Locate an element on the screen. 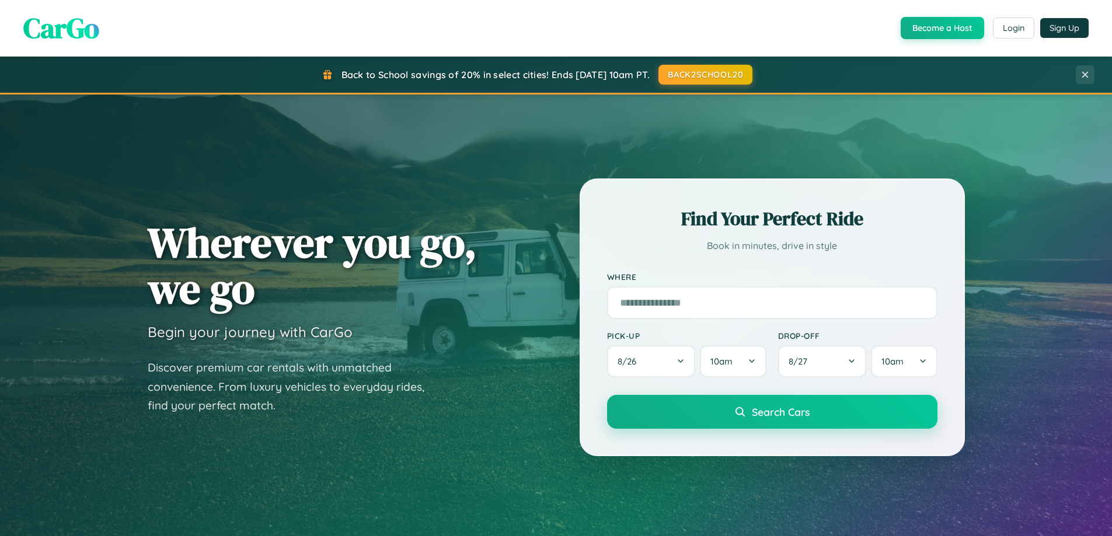  span: Search Cars is located at coordinates (780, 412).